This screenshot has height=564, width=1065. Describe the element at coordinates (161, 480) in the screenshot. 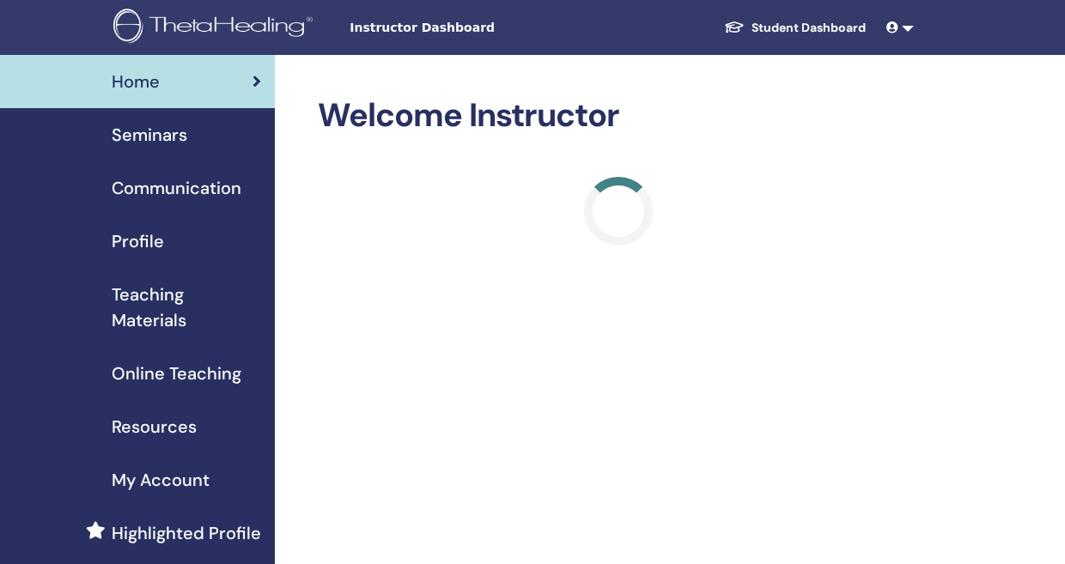

I see `span: My Account` at that location.